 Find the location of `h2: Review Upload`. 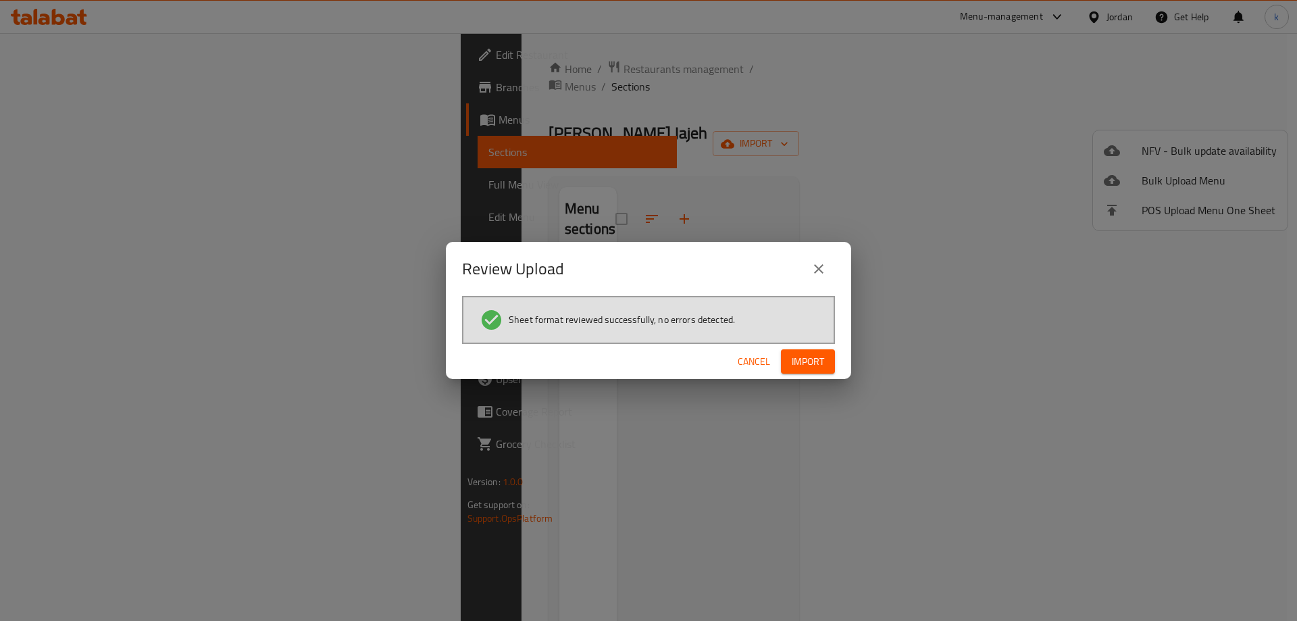

h2: Review Upload is located at coordinates (513, 269).